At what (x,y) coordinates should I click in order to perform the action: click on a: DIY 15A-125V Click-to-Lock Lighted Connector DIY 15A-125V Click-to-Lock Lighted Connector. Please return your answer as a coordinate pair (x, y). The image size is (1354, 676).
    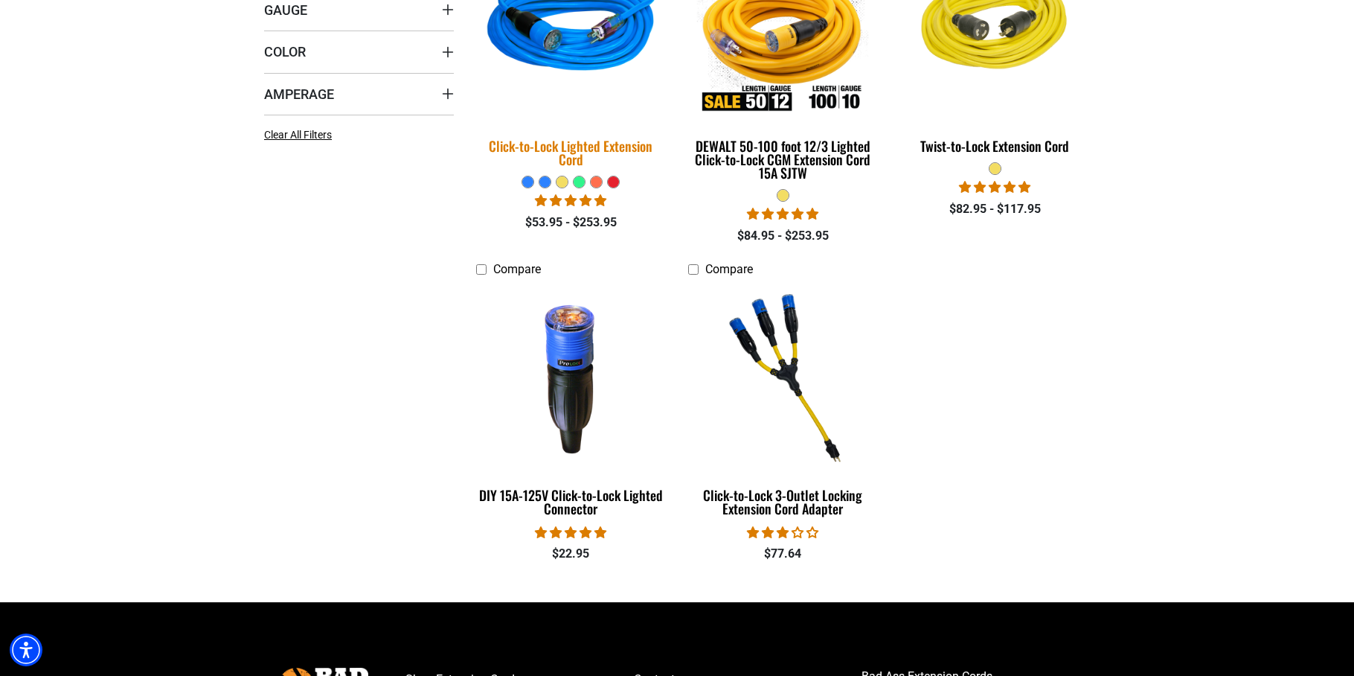
    Looking at the image, I should click on (571, 404).